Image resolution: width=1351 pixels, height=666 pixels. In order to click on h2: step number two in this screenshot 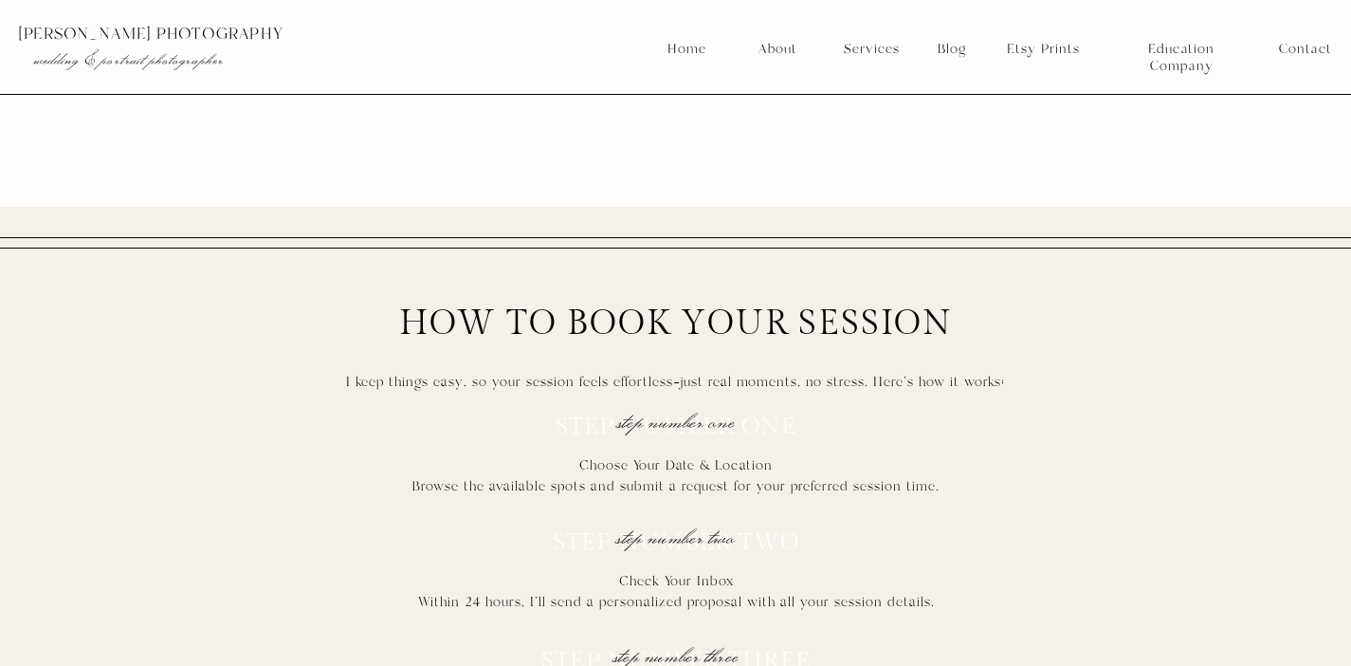, I will do `click(676, 539)`.